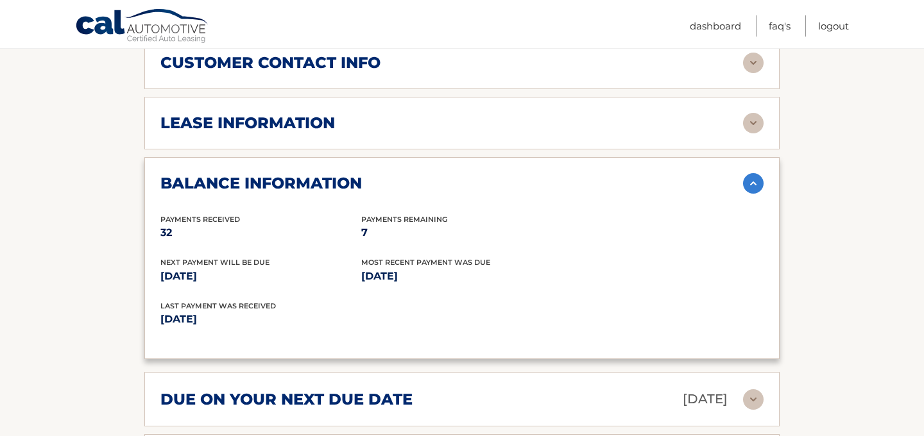 Image resolution: width=924 pixels, height=436 pixels. Describe the element at coordinates (753, 184) in the screenshot. I see `img: accordion-active.svg` at that location.